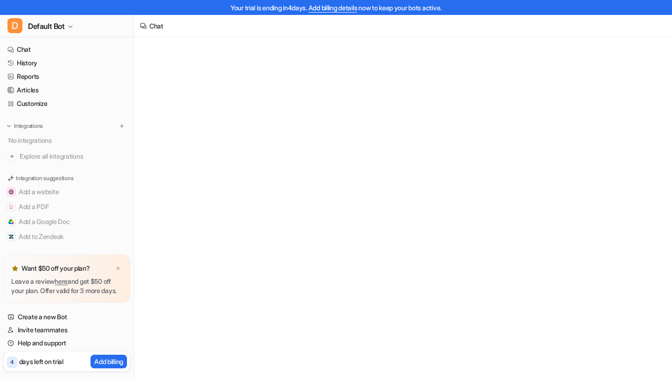  What do you see at coordinates (41, 361) in the screenshot?
I see `p: days left on trial` at bounding box center [41, 361].